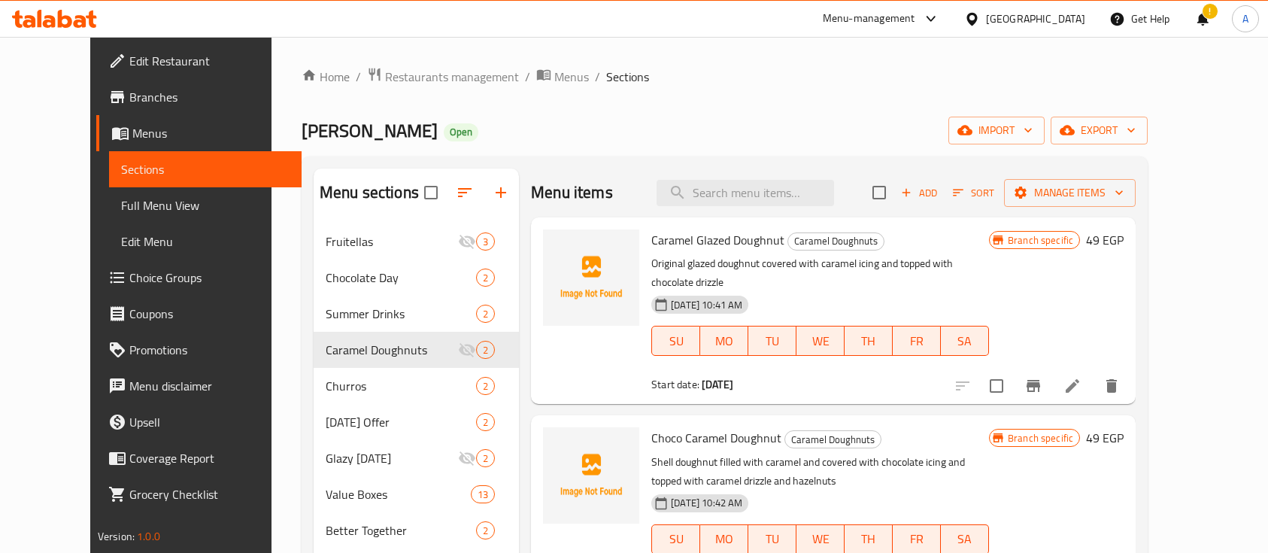  What do you see at coordinates (416, 241) in the screenshot?
I see `div: Fruitellas3` at bounding box center [416, 241].